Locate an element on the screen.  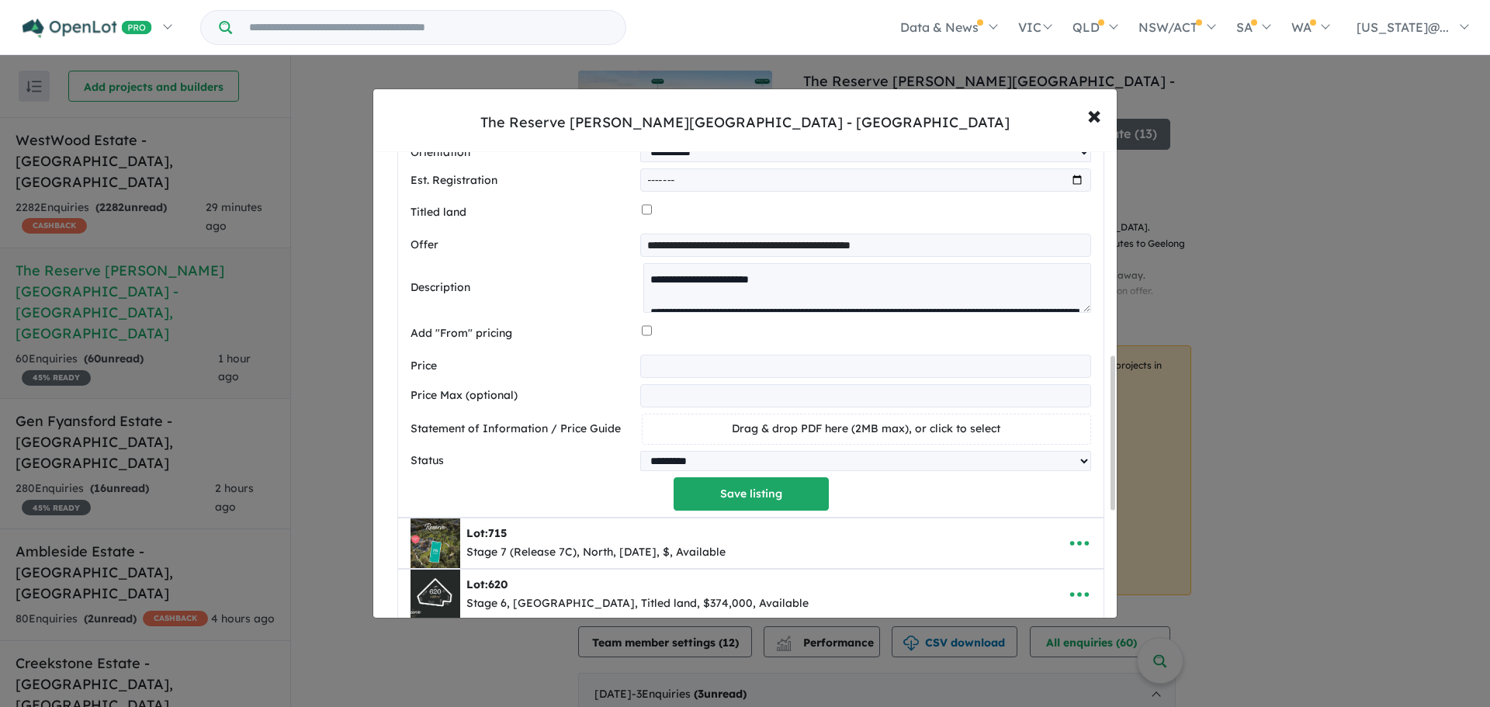
label: Price Max (optional) is located at coordinates (522, 396).